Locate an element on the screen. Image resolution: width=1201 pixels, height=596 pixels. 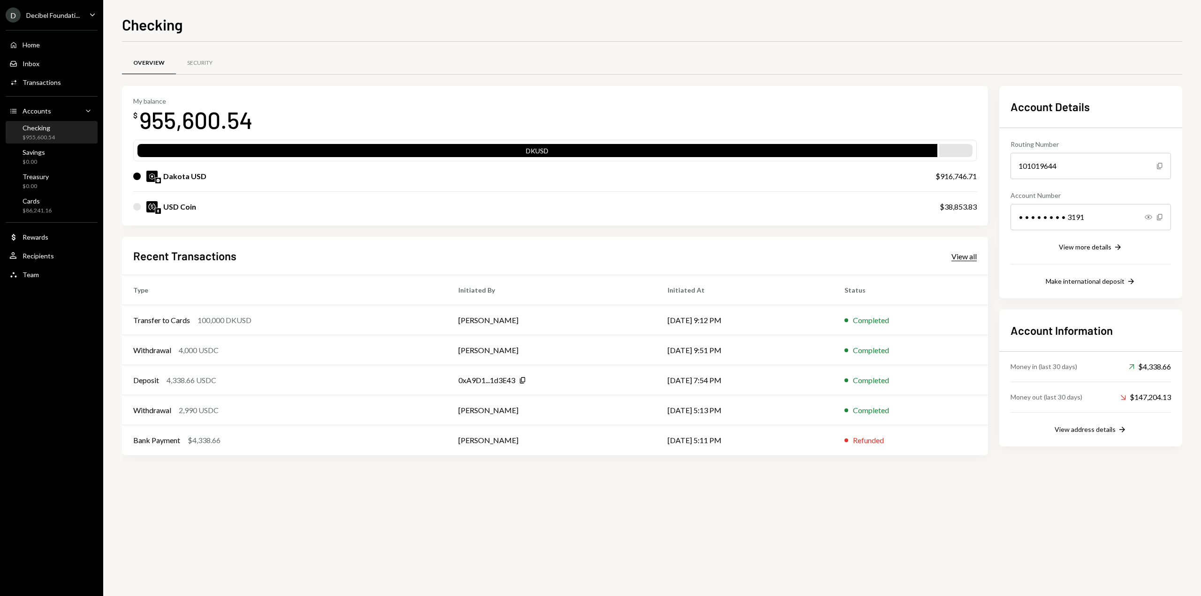
div: 4,000 USDC is located at coordinates (198, 350).